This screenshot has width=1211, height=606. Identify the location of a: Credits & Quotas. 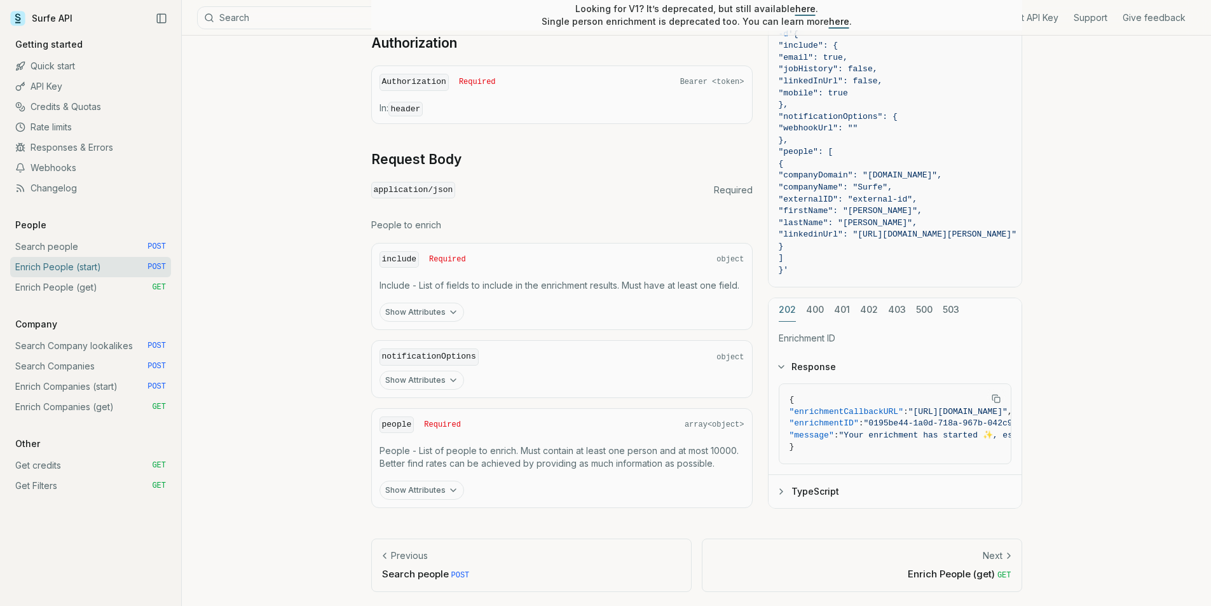
(90, 107).